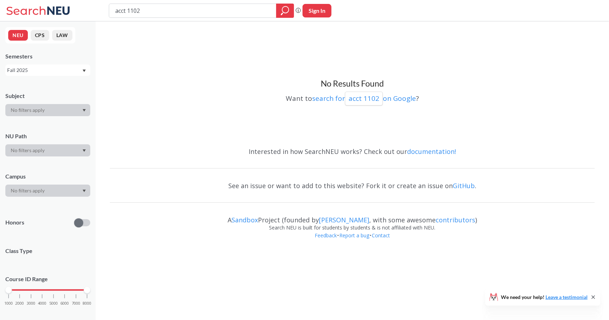 This screenshot has width=609, height=320. I want to click on span: We need your help!, so click(544, 298).